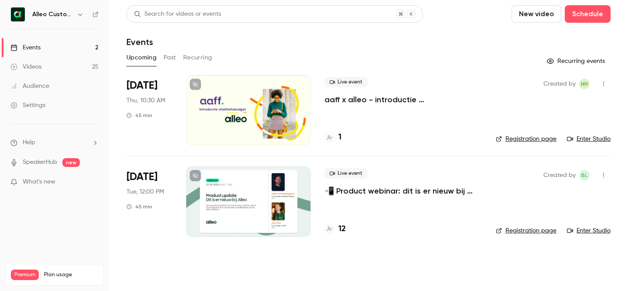  Describe the element at coordinates (335, 229) in the screenshot. I see `a: 12` at that location.